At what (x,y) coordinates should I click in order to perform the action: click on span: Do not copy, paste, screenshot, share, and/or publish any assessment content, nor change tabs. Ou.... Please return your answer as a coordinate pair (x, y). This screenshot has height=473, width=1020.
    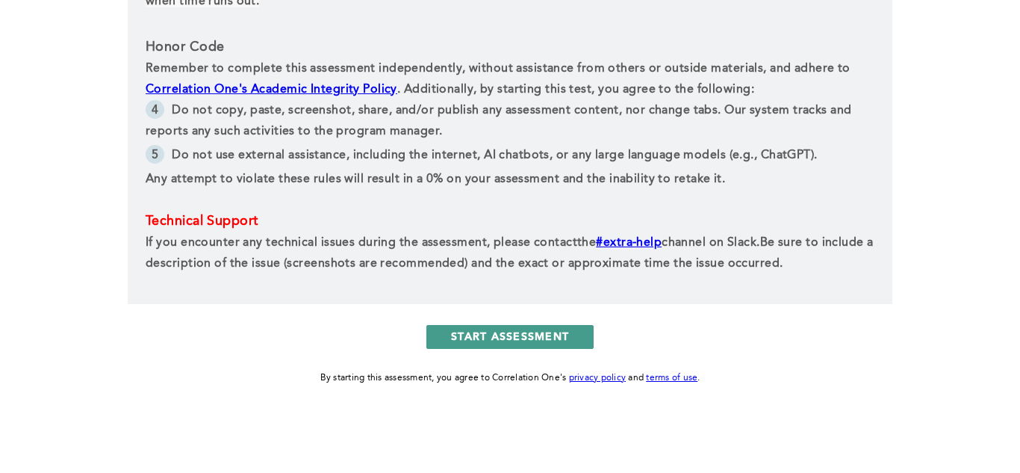
    Looking at the image, I should click on (500, 121).